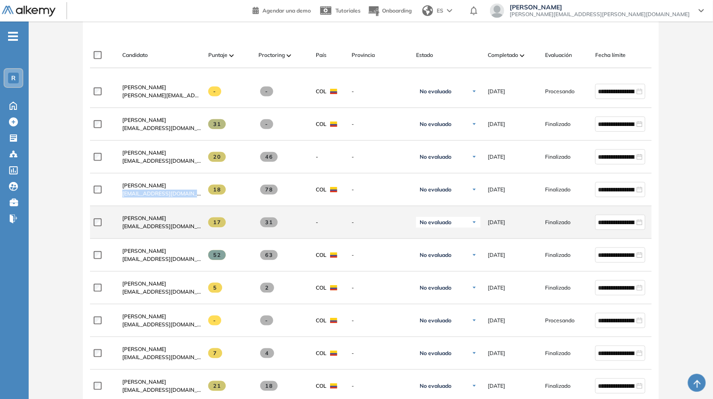 The width and height of the screenshot is (713, 399). I want to click on span: 4, so click(267, 353).